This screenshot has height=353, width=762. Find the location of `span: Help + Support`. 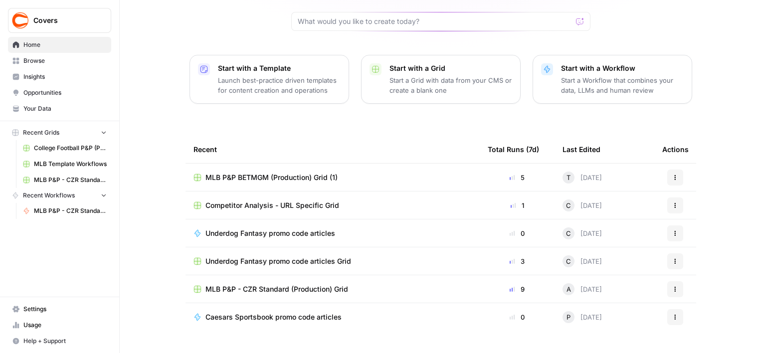

span: Help + Support is located at coordinates (65, 341).